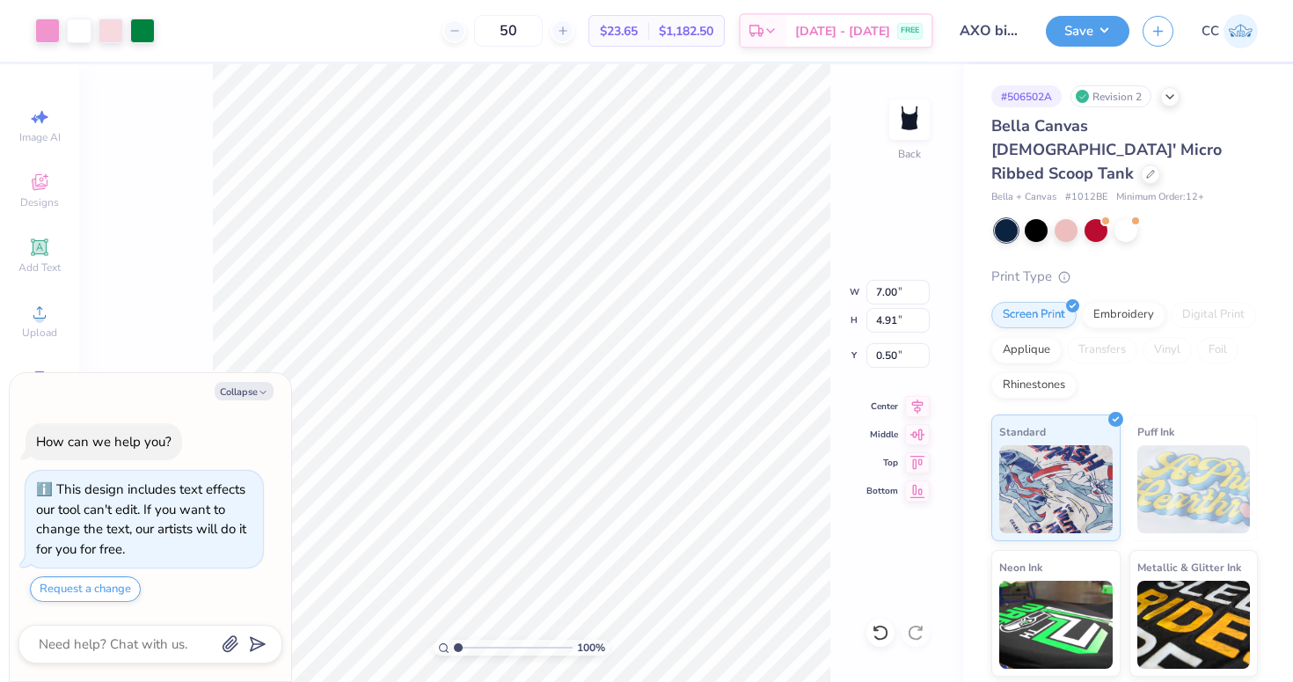  What do you see at coordinates (141, 519) in the screenshot?
I see `div: This design includes text effects our tool can't edit. If you want to change the text, our artist...` at bounding box center [141, 519].